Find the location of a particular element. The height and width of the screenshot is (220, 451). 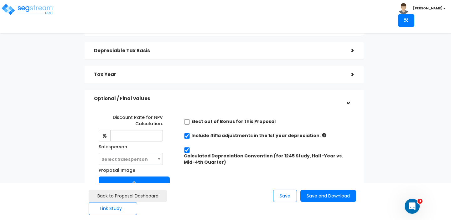

label: Elect out of Bonus for this Proposal is located at coordinates (233, 122).